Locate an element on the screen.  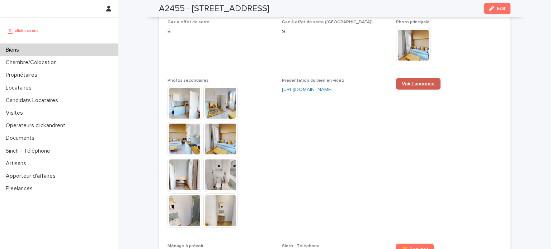
button: Edit is located at coordinates (497, 9).